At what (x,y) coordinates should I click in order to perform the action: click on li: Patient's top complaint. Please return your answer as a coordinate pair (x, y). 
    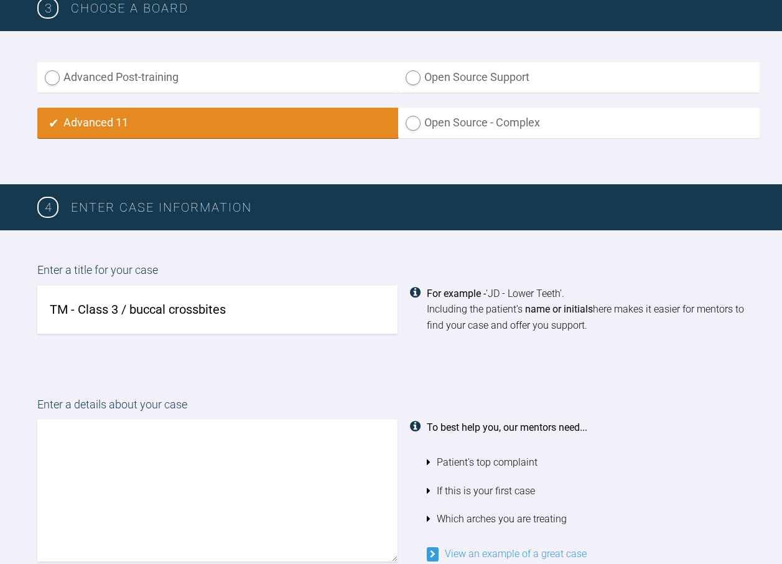
    Looking at the image, I should click on (586, 463).